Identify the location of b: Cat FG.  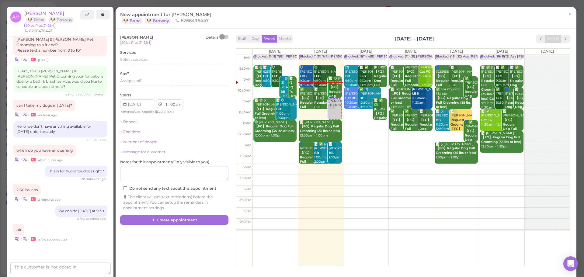
(425, 71).